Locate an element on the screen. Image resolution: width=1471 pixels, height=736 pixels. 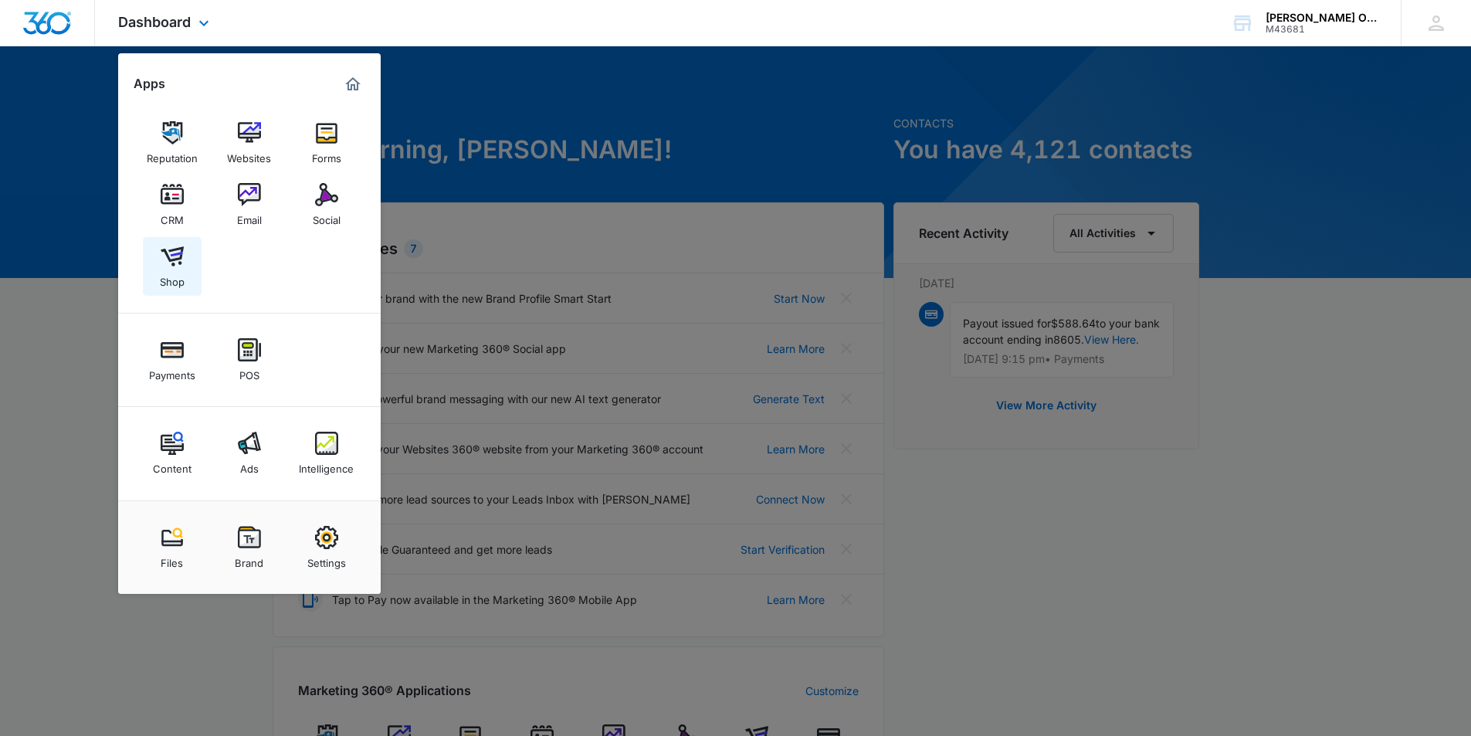
div: Payments is located at coordinates (172, 371).